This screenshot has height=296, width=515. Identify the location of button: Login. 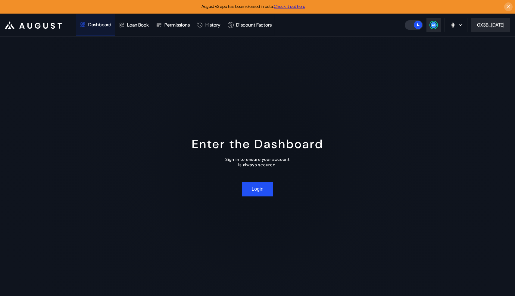
(257, 189).